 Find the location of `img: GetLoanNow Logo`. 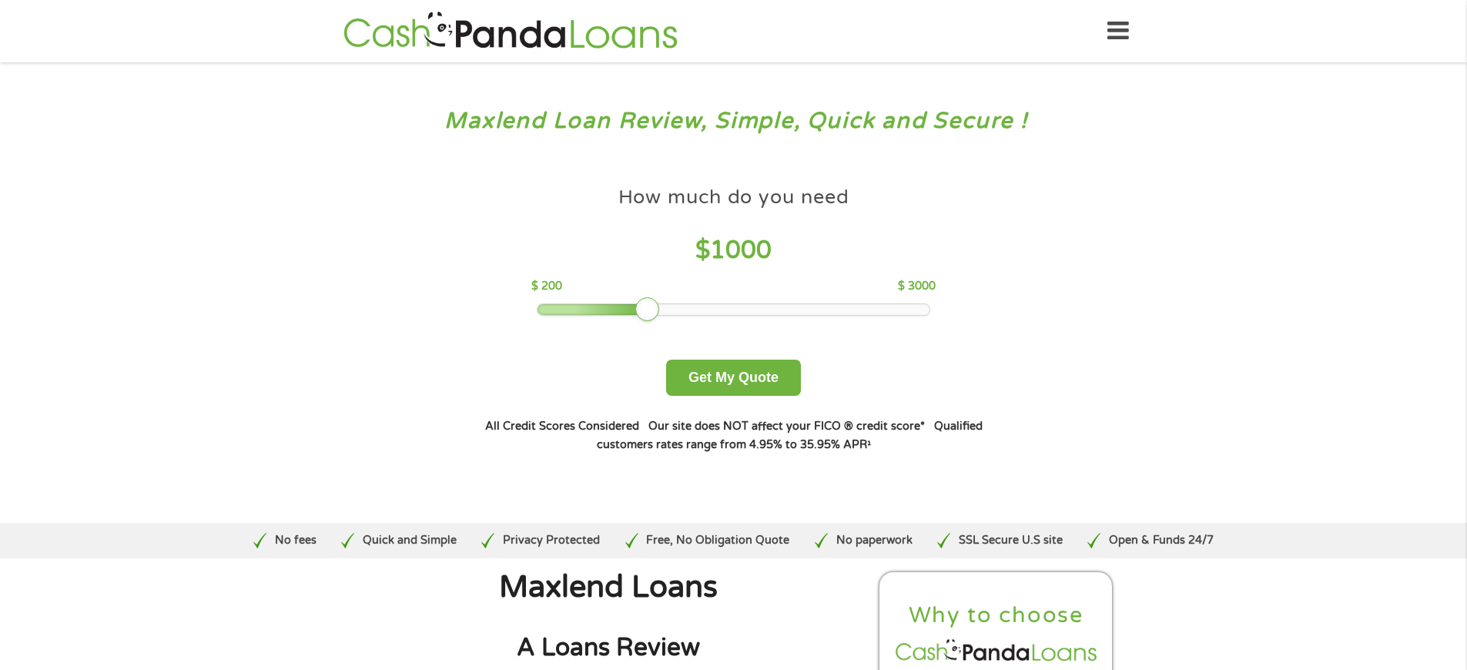

img: GetLoanNow Logo is located at coordinates (511, 31).